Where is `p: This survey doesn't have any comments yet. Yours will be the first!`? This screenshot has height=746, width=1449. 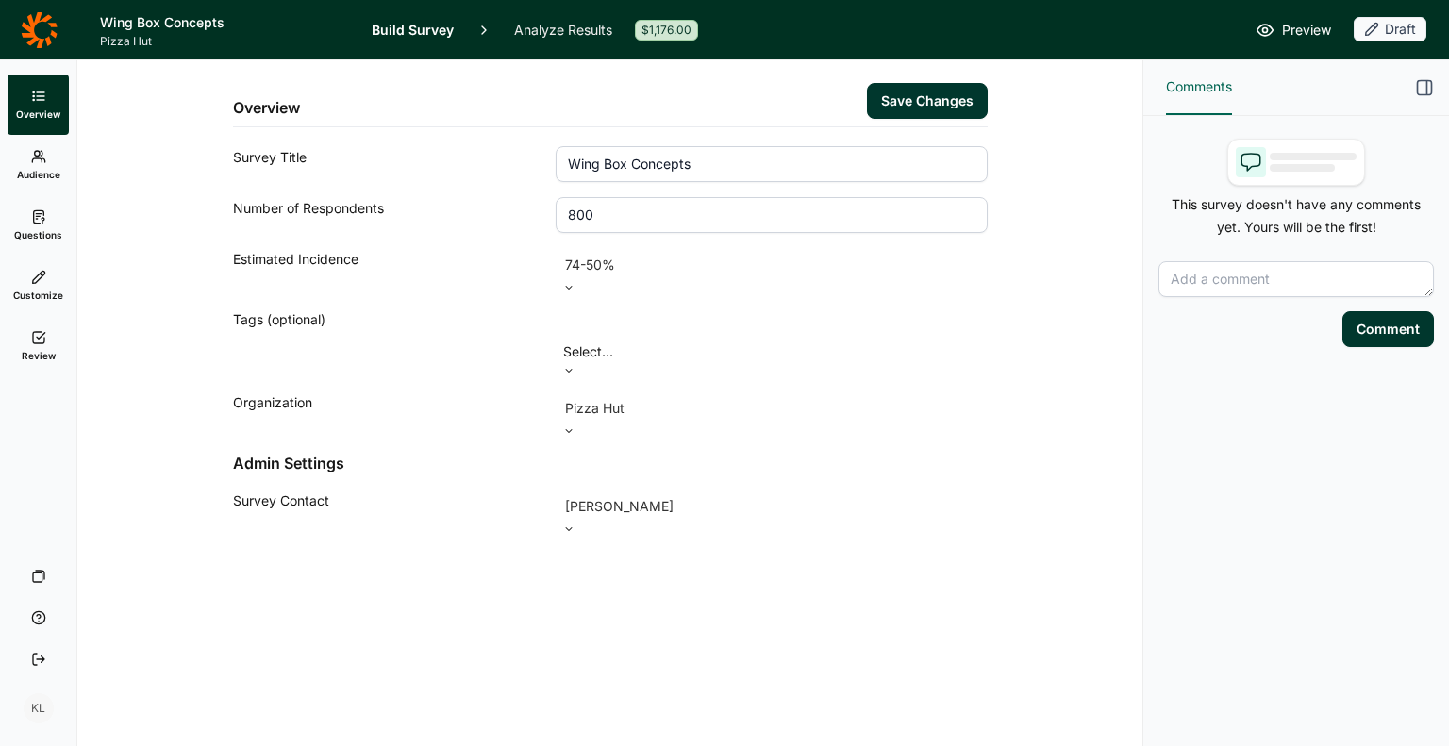
p: This survey doesn't have any comments yet. Yours will be the first! is located at coordinates (1296, 216).